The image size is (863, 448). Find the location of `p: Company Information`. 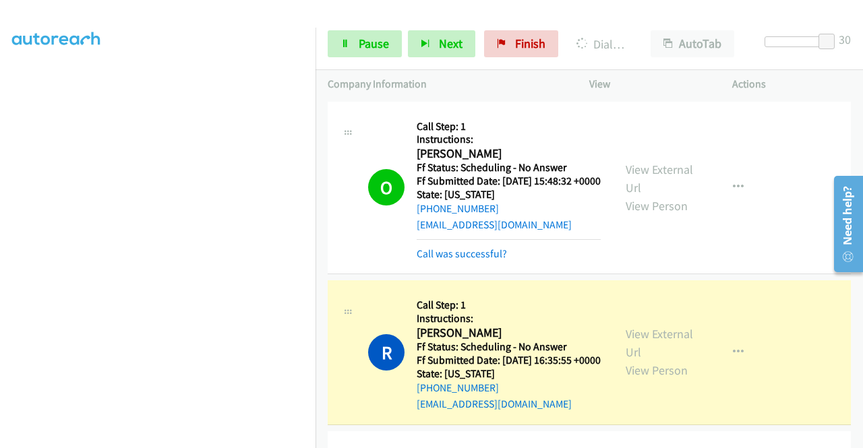

p: Company Information is located at coordinates (446, 84).